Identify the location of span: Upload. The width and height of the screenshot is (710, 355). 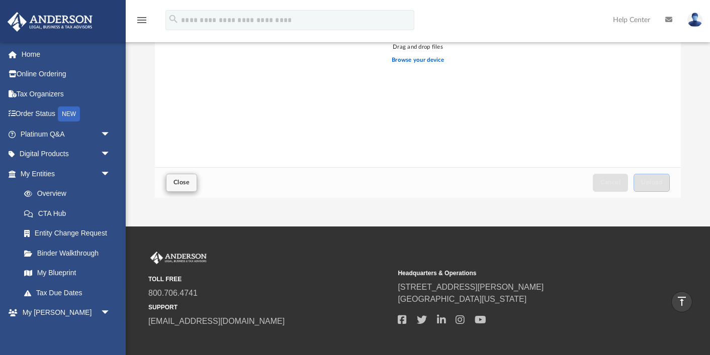
(652, 183).